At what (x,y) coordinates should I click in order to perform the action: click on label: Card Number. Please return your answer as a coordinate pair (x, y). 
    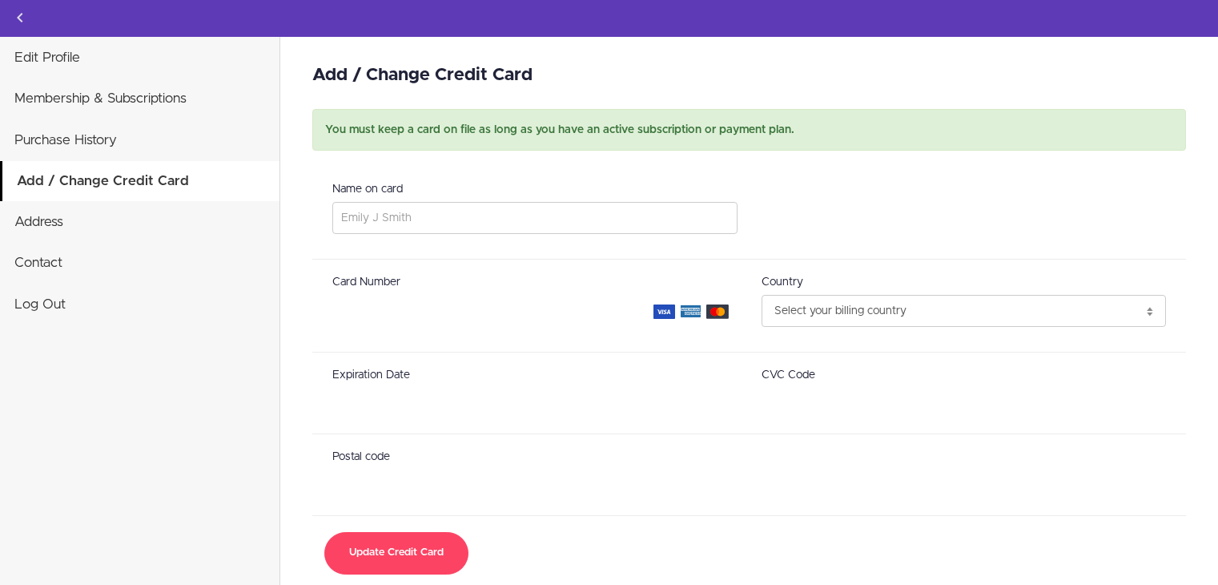
    Looking at the image, I should click on (366, 282).